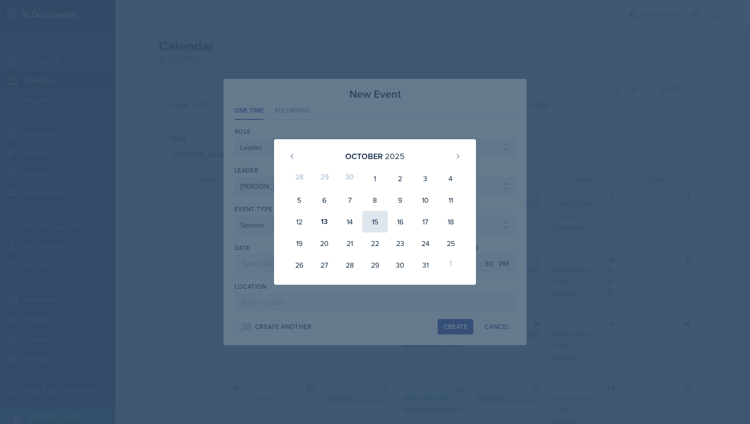 The image size is (750, 424). What do you see at coordinates (364, 156) in the screenshot?
I see `div: October` at bounding box center [364, 156].